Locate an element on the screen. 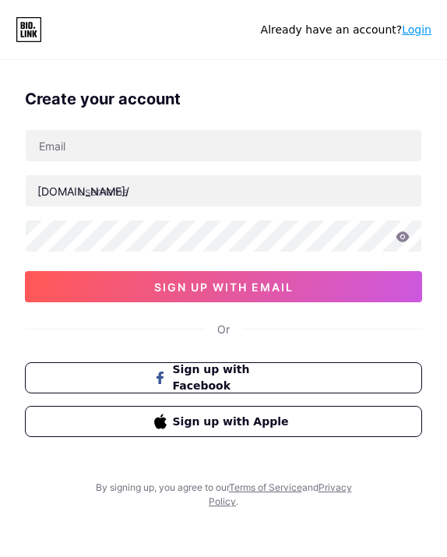  div: Create your account is located at coordinates (224, 99).